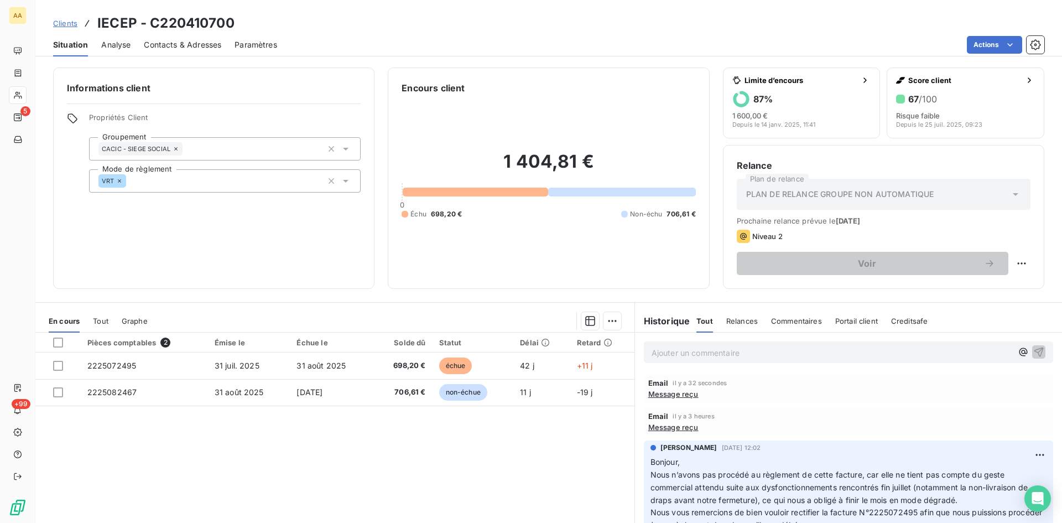 This screenshot has width=1062, height=523. I want to click on h6: 87 %, so click(763, 99).